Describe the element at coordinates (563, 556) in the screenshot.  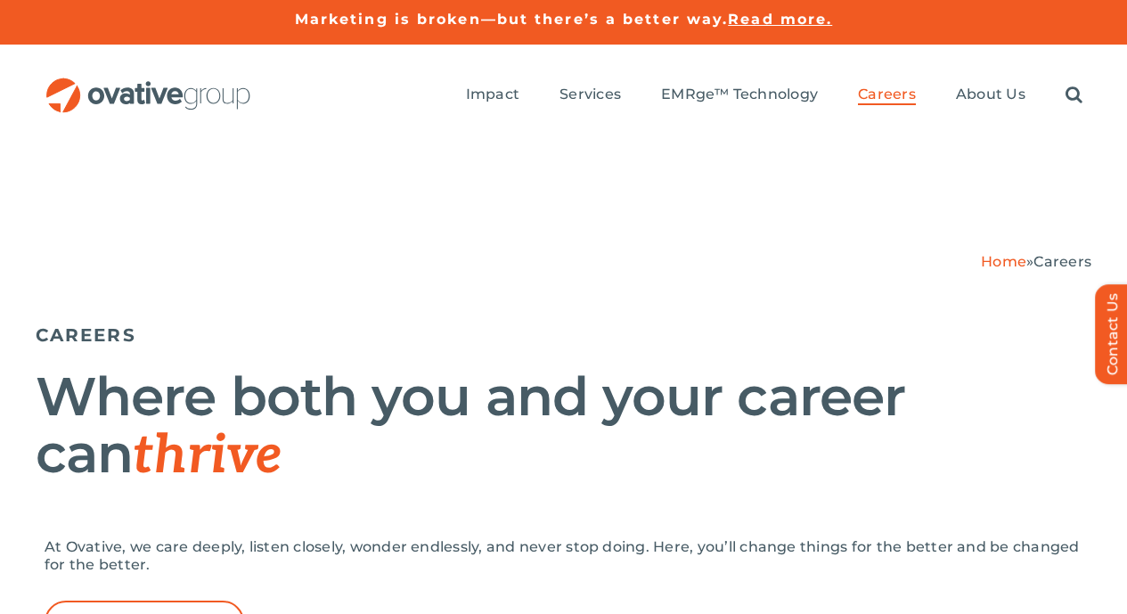
I see `p: At Ovative, we care deeply, listen closely, wonder endlessly, and never stop doing. Here, you’ll ...` at that location.